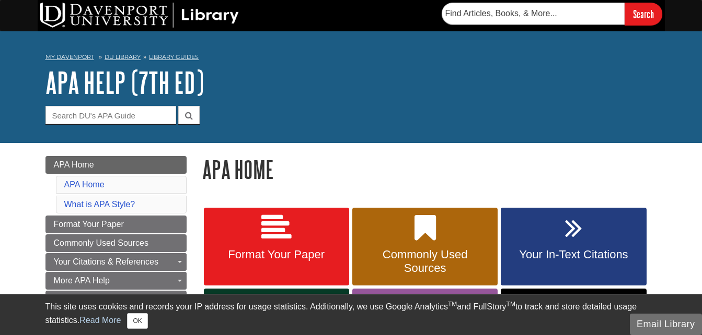 The width and height of the screenshot is (702, 335). I want to click on a: About Plagiarism, so click(116, 300).